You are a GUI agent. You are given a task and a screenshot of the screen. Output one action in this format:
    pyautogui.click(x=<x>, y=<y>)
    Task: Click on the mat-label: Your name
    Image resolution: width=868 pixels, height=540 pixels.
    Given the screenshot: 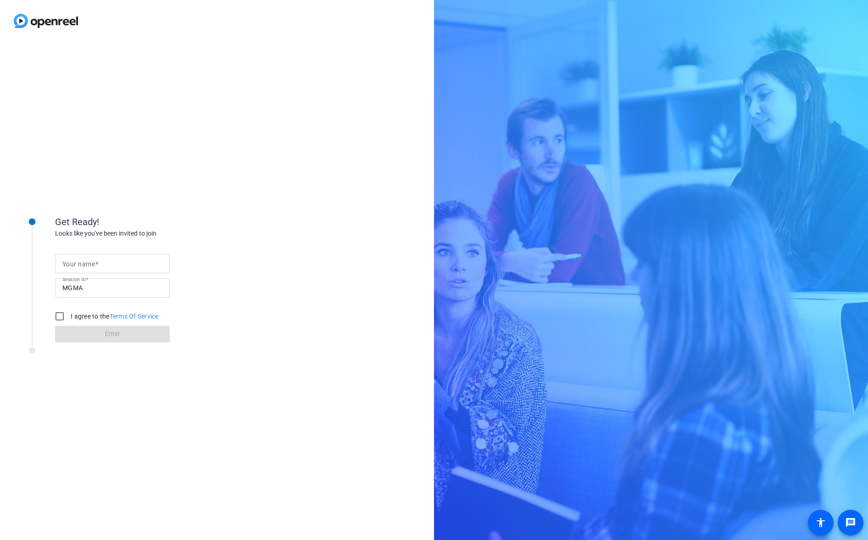 What is the action you would take?
    pyautogui.click(x=78, y=264)
    